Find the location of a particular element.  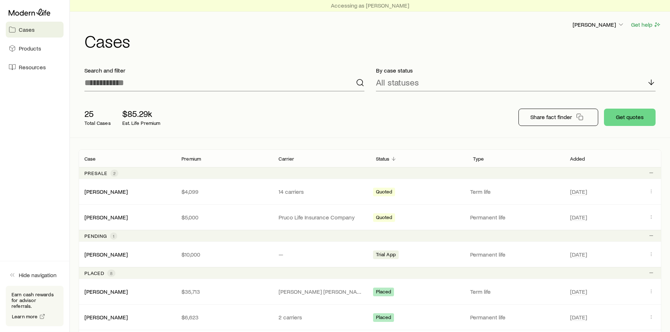

a: Products is located at coordinates (35, 48).